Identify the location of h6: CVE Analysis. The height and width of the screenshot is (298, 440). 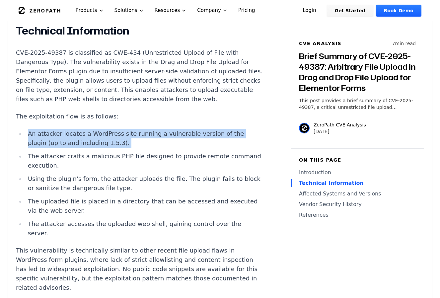
(320, 43).